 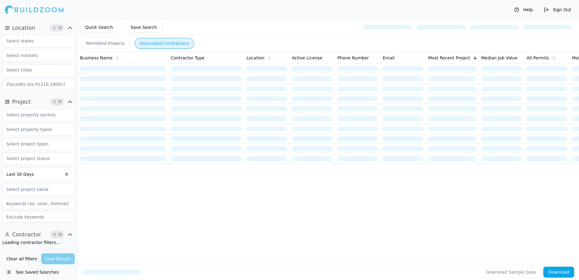 I want to click on button: Permitted Projects, so click(x=105, y=43).